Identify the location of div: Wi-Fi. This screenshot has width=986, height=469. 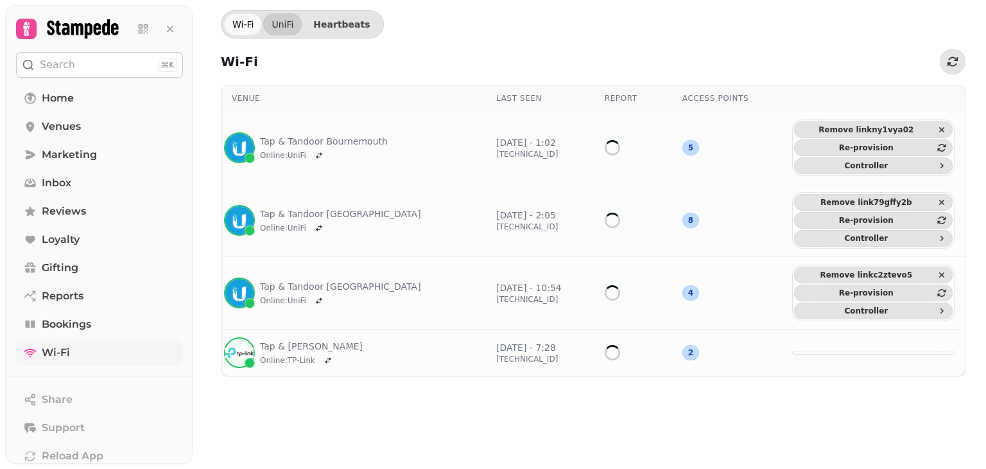
(243, 24).